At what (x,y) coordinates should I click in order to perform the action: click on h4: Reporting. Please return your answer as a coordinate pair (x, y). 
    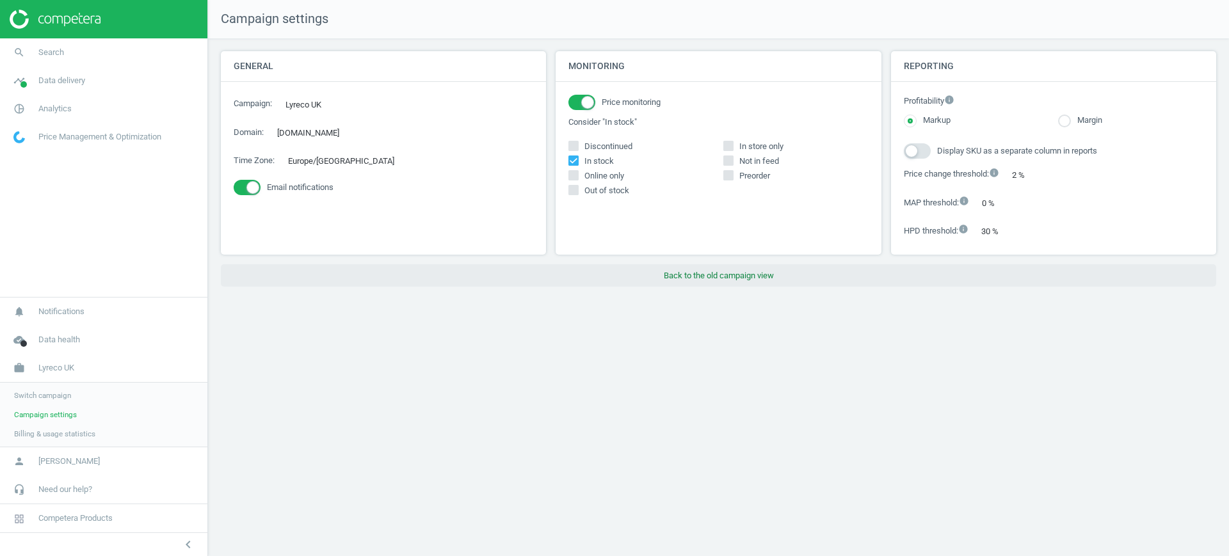
    Looking at the image, I should click on (1054, 66).